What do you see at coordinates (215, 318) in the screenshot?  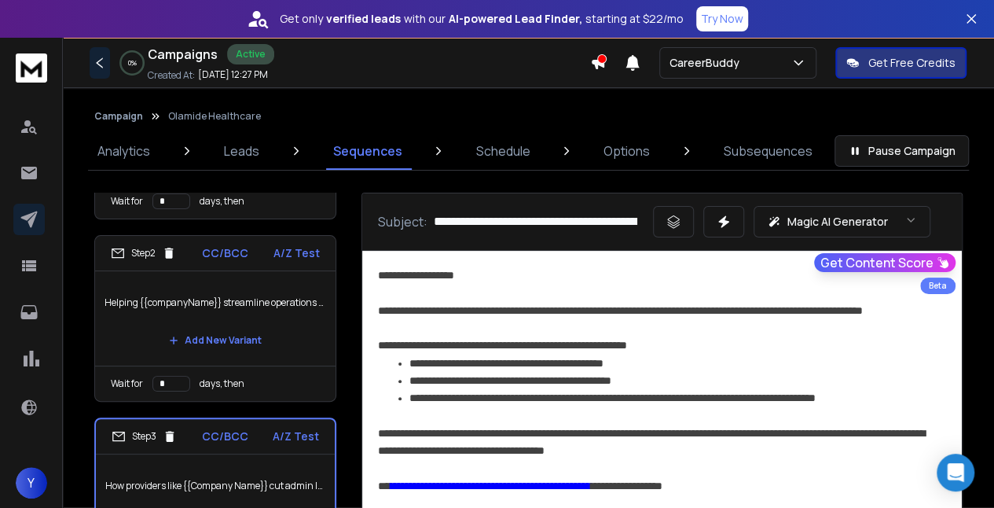 I see `li: Step2CC/BCCA/Z TestHelping {{companyName}} streamline operations & patient careAdd New VariantWai...` at bounding box center [215, 318].